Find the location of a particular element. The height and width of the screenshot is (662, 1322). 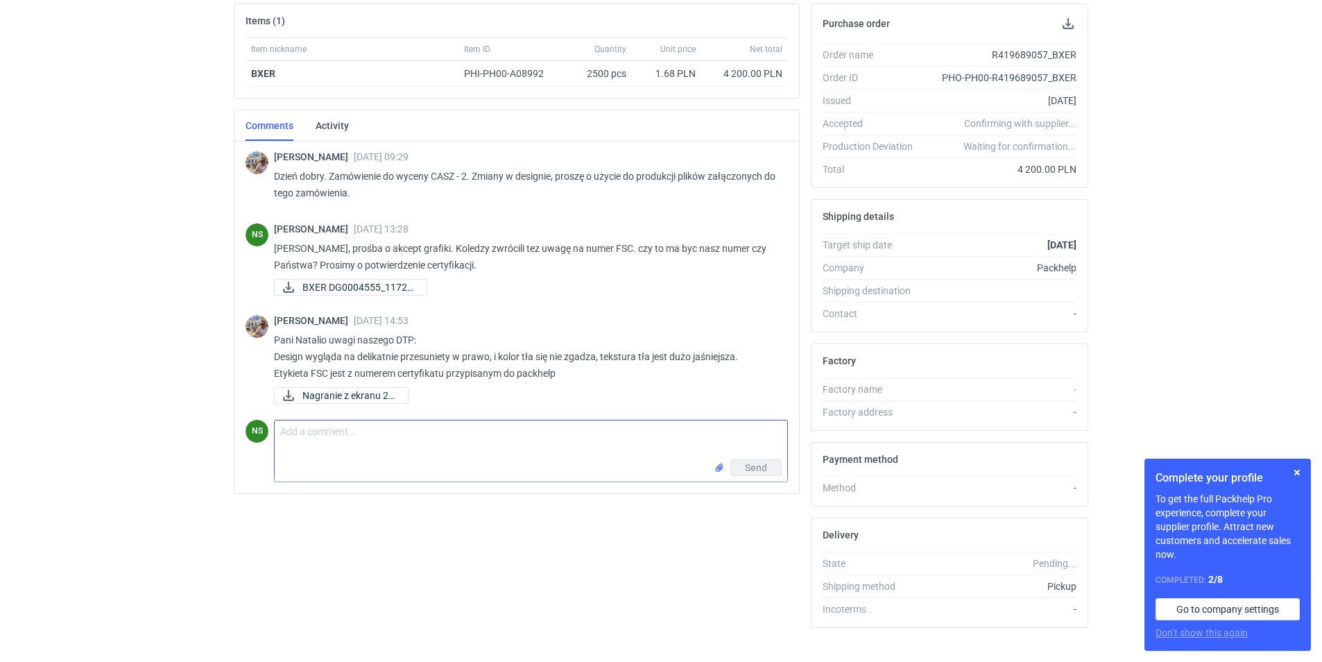

div: Order ID is located at coordinates (873, 78).